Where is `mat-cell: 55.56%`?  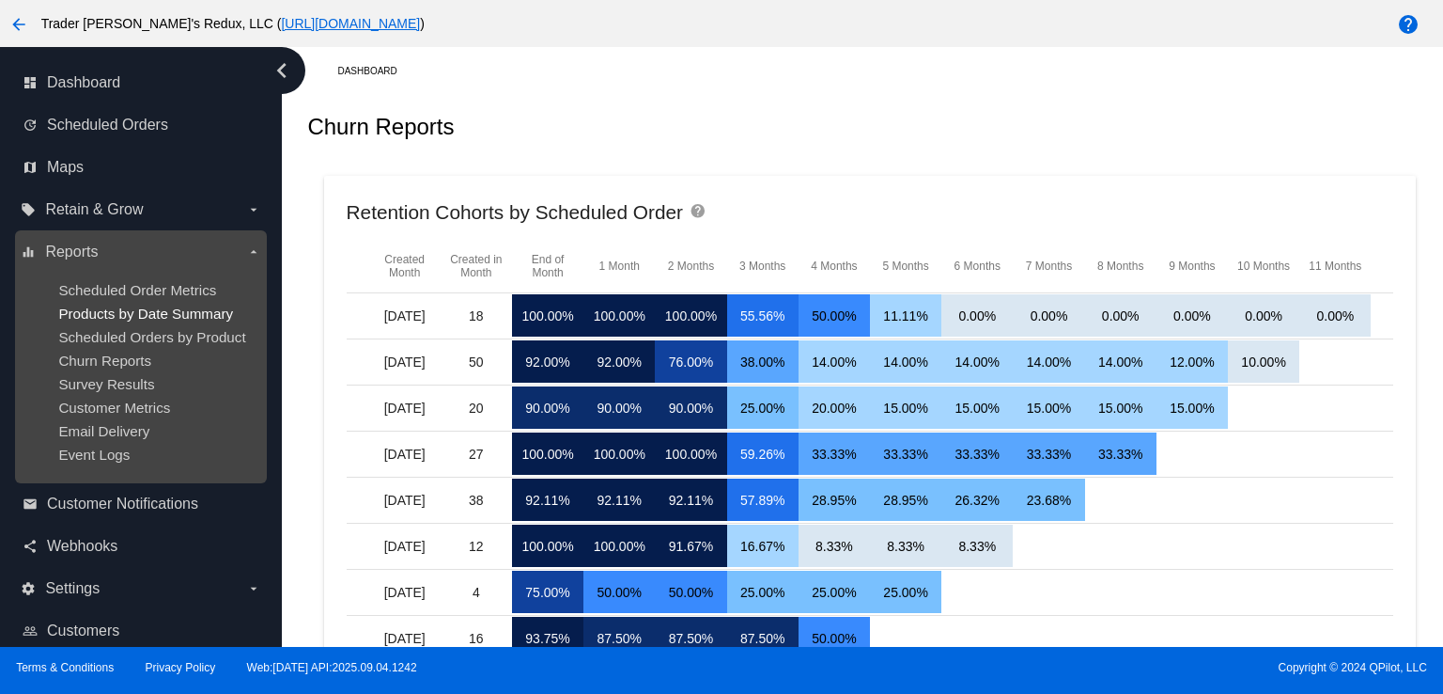
mat-cell: 55.56% is located at coordinates (763, 315).